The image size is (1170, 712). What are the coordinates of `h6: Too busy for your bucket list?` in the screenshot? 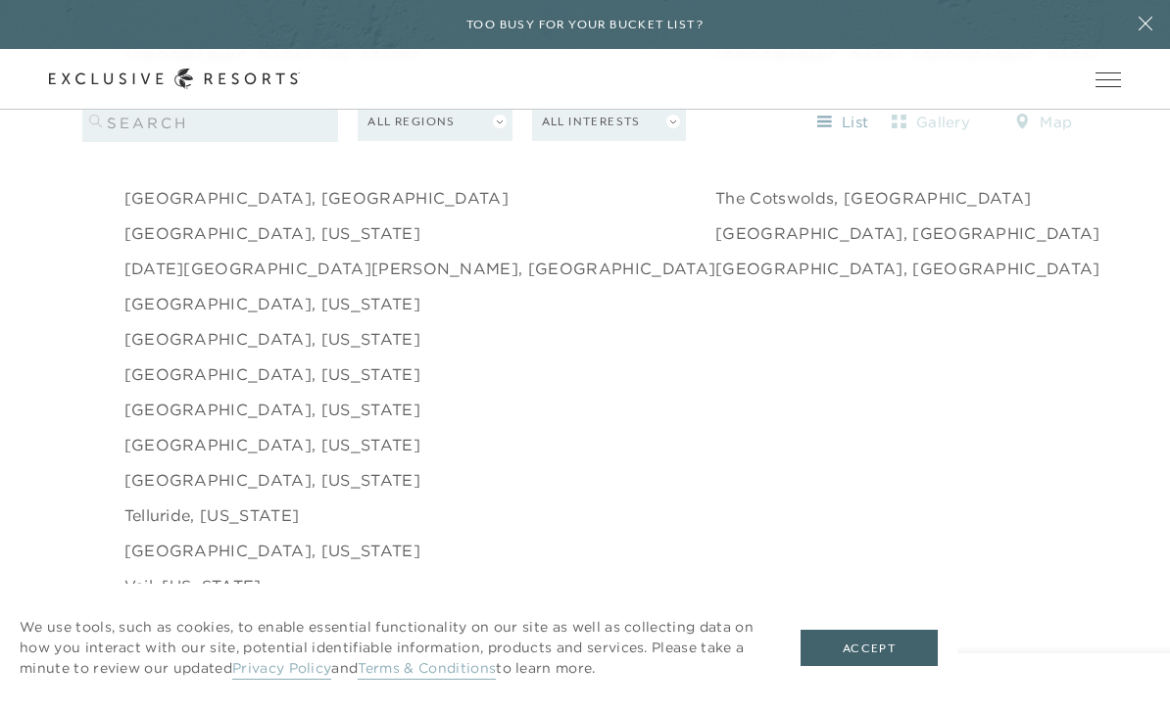 It's located at (585, 24).